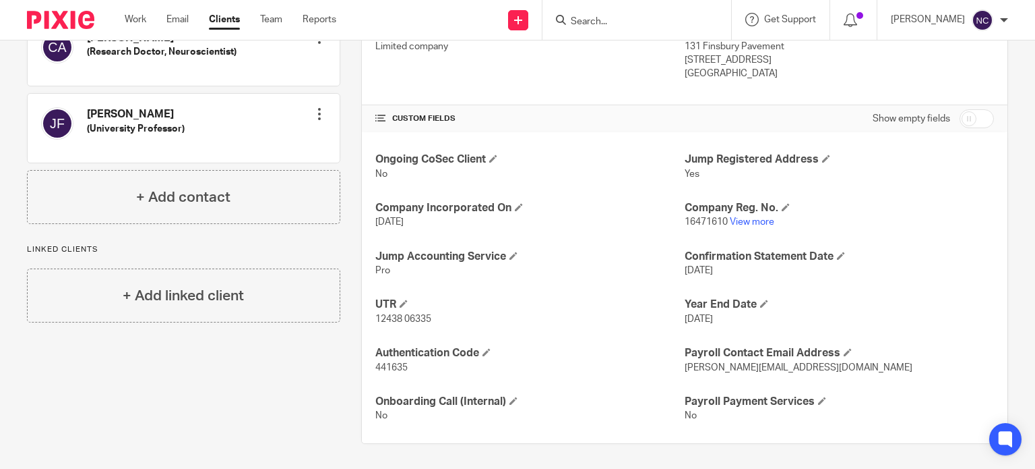 The height and width of the screenshot is (469, 1035). Describe the element at coordinates (136, 129) in the screenshot. I see `h5: (University Professor)` at that location.